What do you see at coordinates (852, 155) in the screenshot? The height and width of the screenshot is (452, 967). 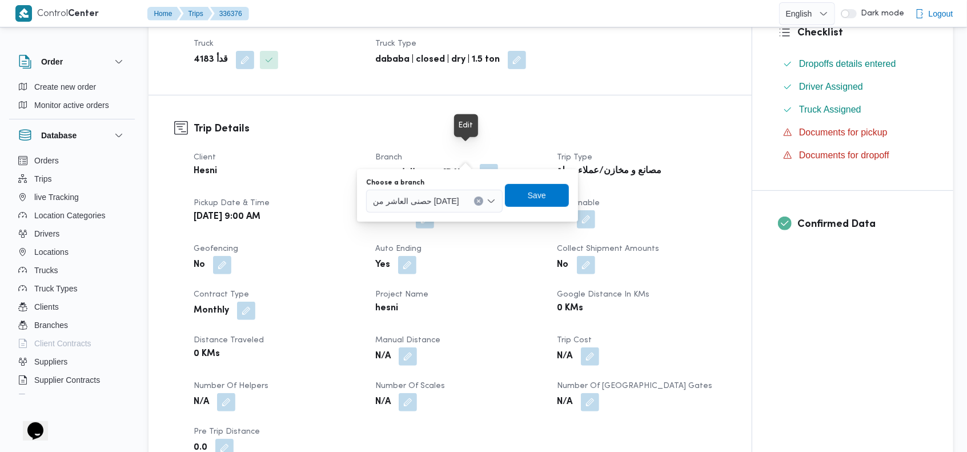 I see `button: Documents for dropoff` at bounding box center [852, 155].